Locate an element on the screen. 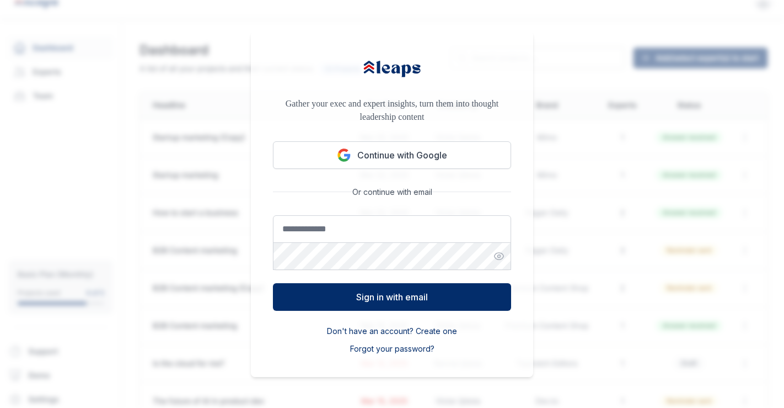 This screenshot has height=408, width=784. button: Continue with Google is located at coordinates (392, 155).